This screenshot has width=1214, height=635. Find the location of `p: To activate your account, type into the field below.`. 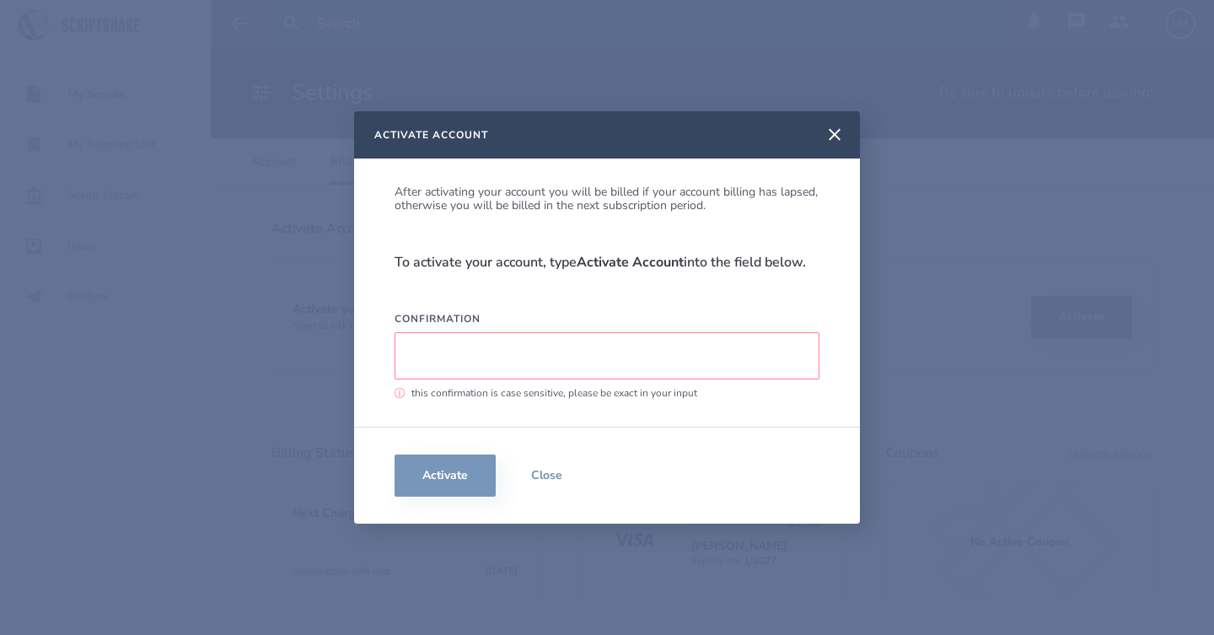

p: To activate your account, type into the field below. is located at coordinates (607, 262).